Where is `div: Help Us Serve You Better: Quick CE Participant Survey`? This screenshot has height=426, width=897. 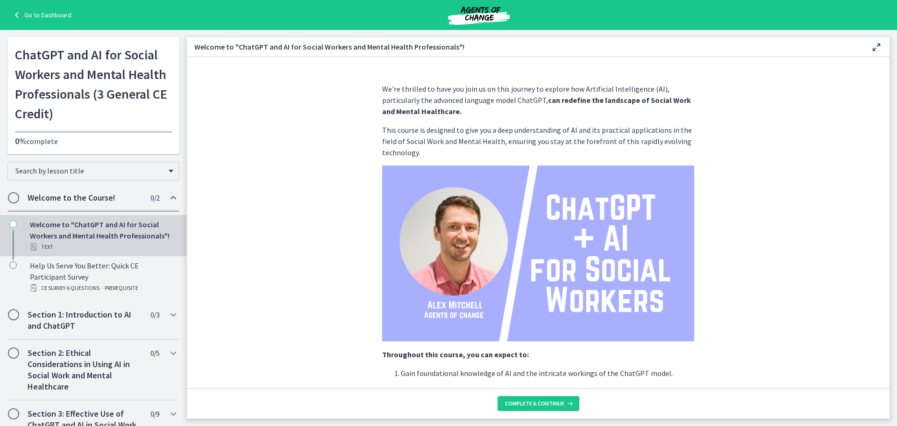 div: Help Us Serve You Better: Quick CE Participant Survey is located at coordinates (103, 277).